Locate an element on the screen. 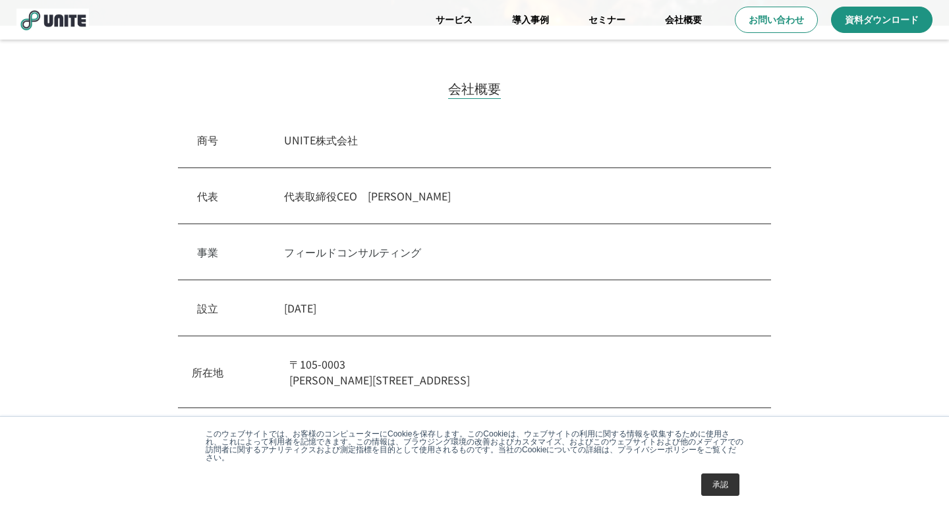 The width and height of the screenshot is (949, 513). p: 商号 is located at coordinates (208, 140).